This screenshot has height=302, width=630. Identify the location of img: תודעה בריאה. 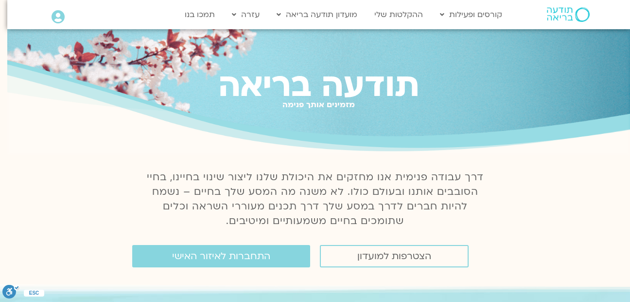
(569, 15).